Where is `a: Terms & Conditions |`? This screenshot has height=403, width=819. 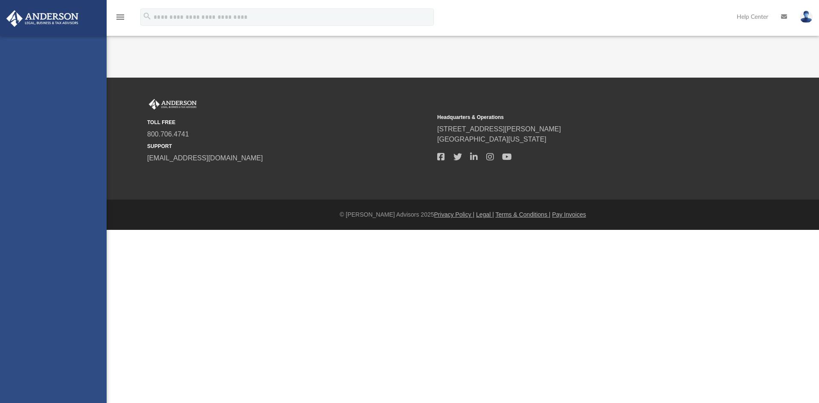
a: Terms & Conditions | is located at coordinates (523, 215).